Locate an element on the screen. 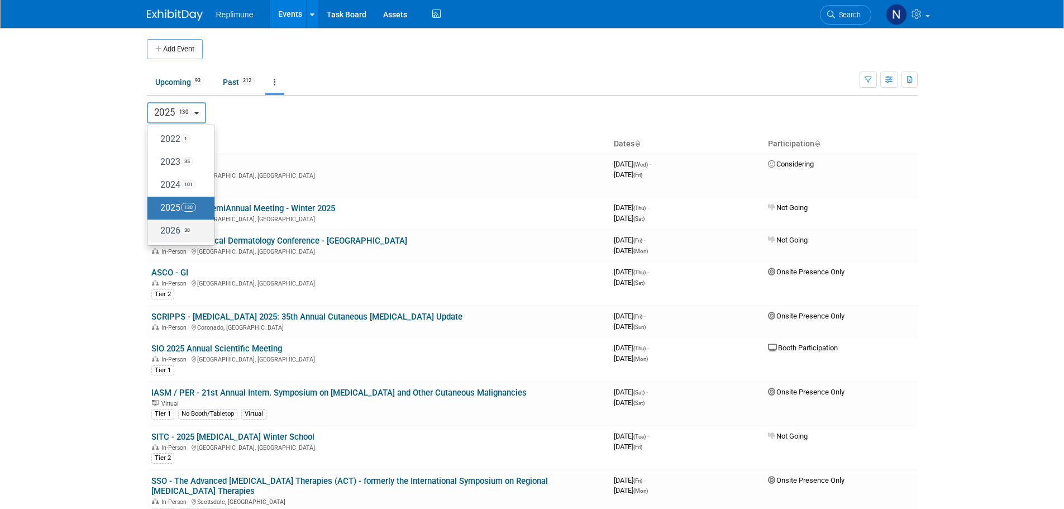 The height and width of the screenshot is (509, 1064). img: ExhibitDay is located at coordinates (175, 15).